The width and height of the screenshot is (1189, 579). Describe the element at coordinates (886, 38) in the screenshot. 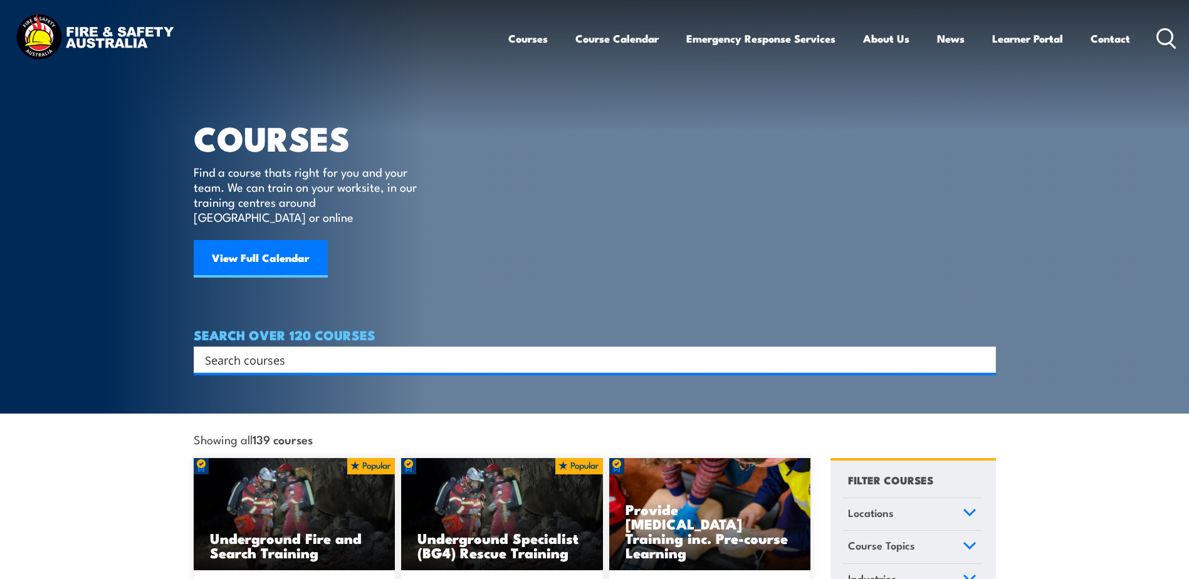

I see `a: About Us` at that location.